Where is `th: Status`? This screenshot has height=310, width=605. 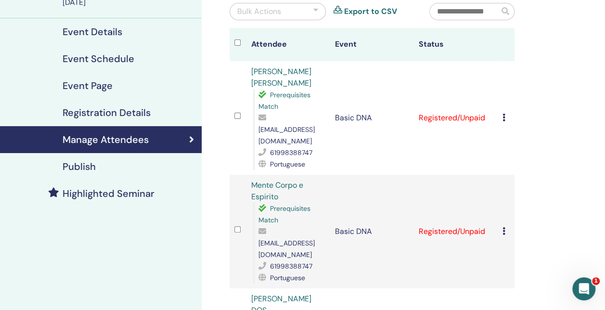
th: Status is located at coordinates (456, 44).